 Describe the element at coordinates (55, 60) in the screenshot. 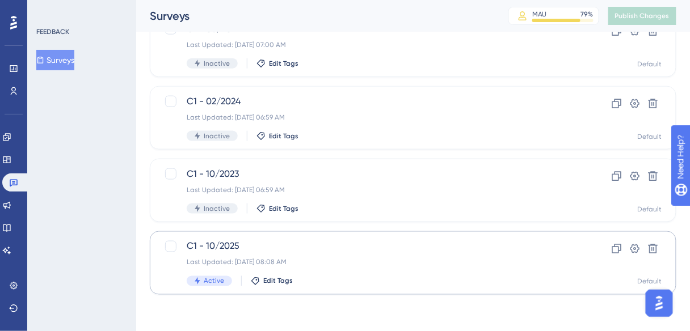

I see `button: Surveys` at that location.